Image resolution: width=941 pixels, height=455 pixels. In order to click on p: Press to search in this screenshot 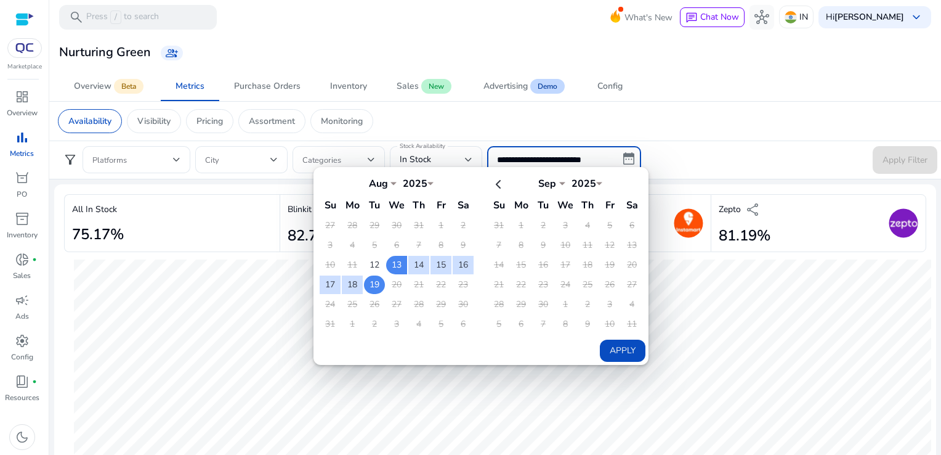, I will do `click(123, 17)`.